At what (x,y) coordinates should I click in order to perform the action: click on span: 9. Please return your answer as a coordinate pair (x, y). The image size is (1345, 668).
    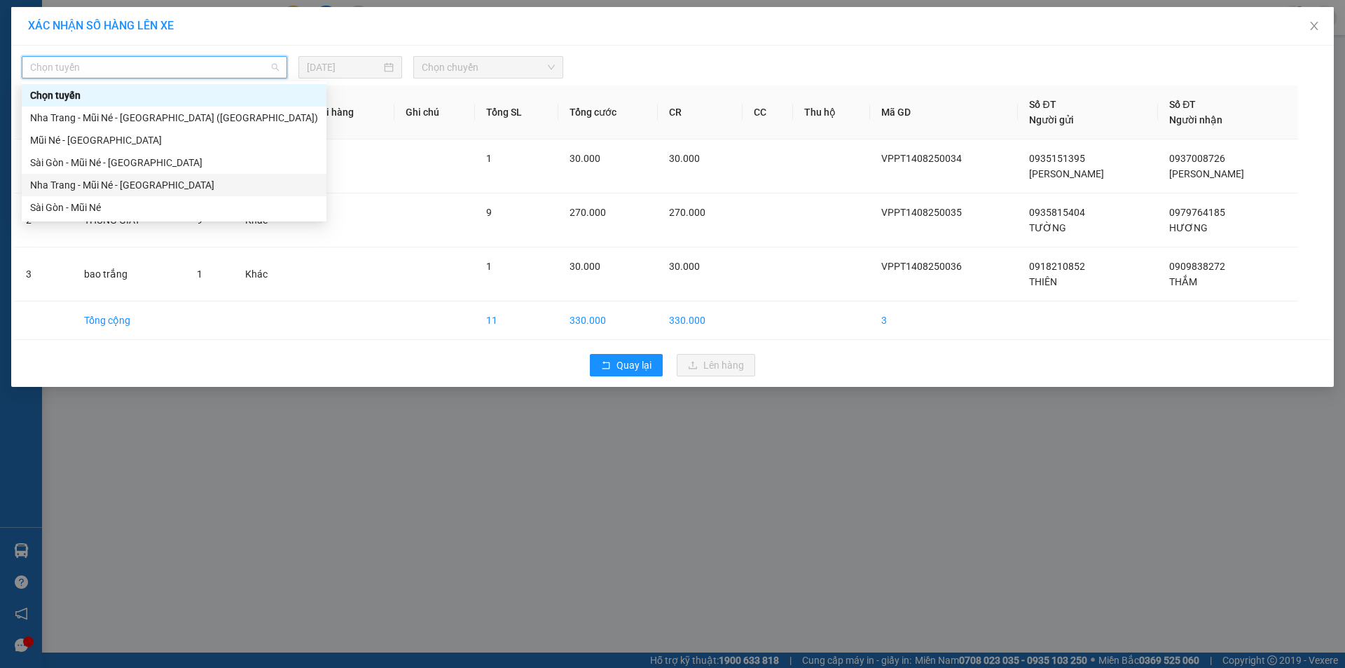
    Looking at the image, I should click on (489, 212).